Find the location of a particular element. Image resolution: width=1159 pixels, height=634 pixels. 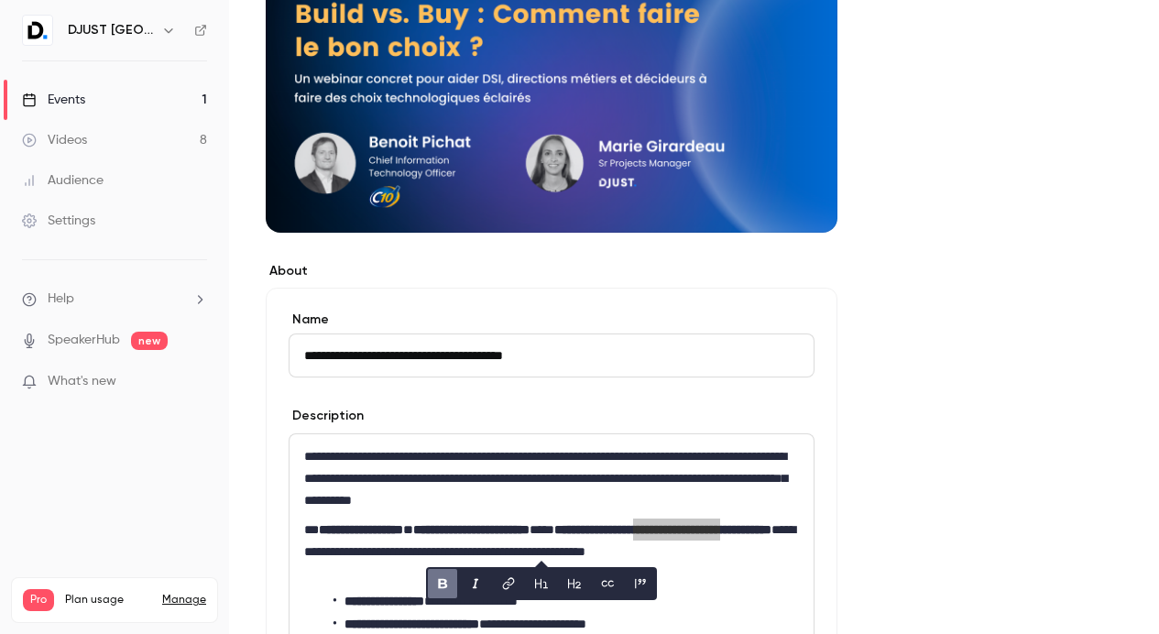

span: What's new is located at coordinates (82, 381).